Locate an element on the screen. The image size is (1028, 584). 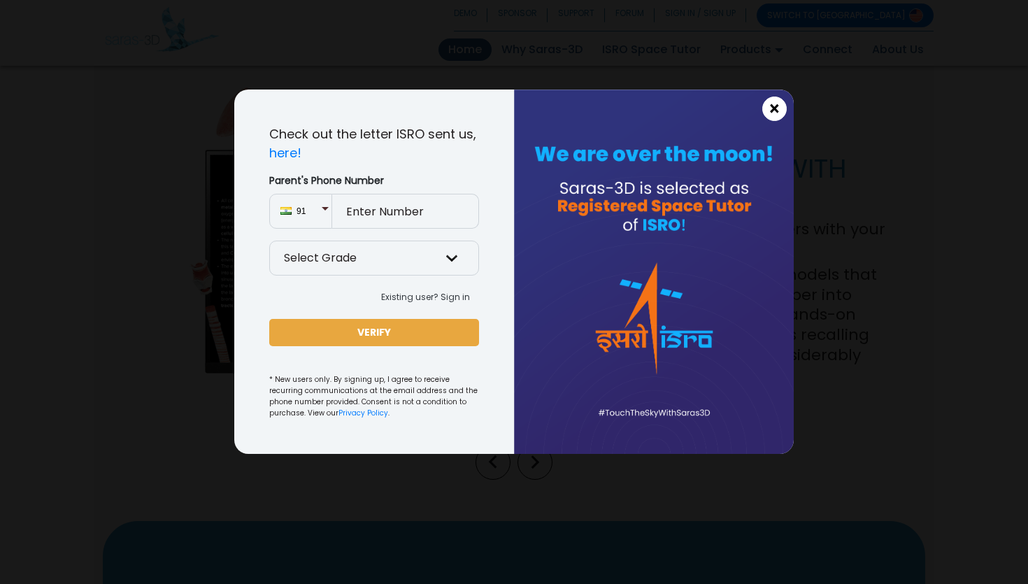
small: * New users only. By signing up, I agree to receive recurring communications at the email address... is located at coordinates (374, 396).